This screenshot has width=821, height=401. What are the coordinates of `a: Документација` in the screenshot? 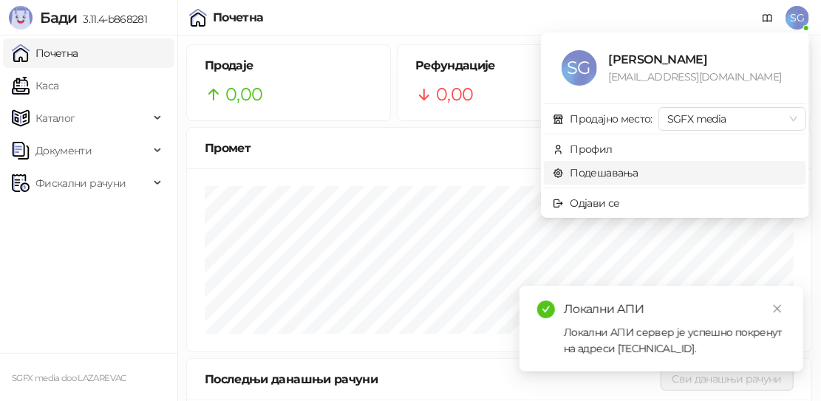 It's located at (767, 18).